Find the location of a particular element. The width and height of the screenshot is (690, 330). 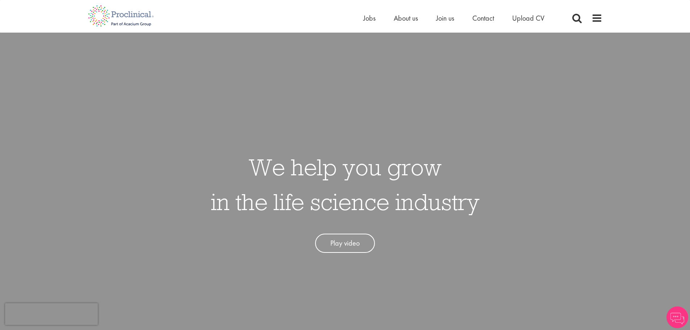

a: Contact is located at coordinates (483, 18).